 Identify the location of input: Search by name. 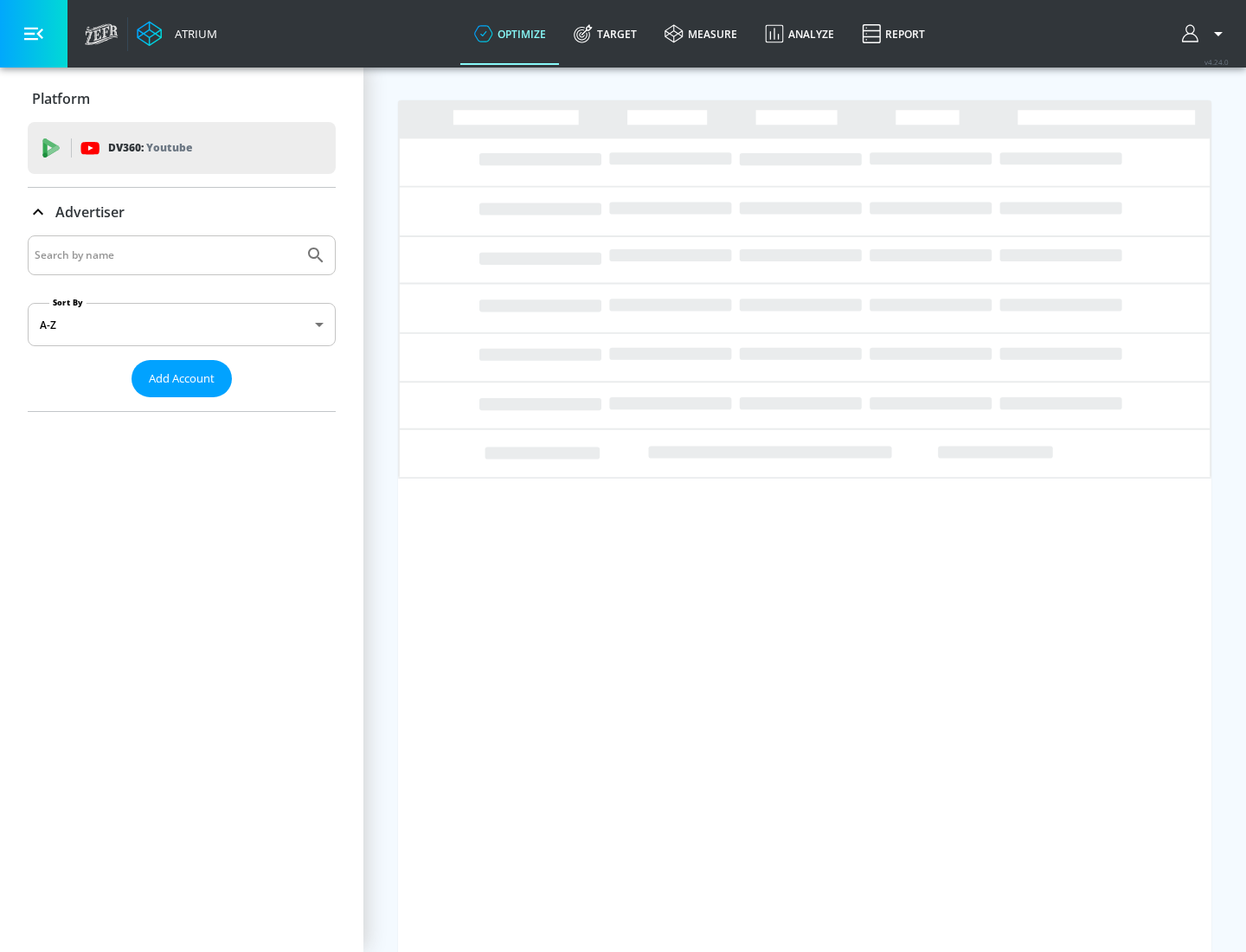
(165, 256).